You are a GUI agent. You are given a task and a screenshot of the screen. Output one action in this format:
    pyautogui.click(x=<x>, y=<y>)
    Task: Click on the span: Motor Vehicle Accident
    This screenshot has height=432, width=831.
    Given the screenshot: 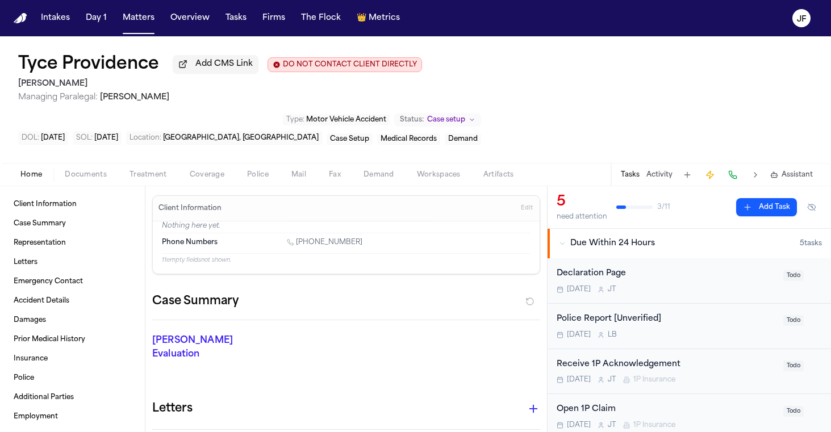 What is the action you would take?
    pyautogui.click(x=346, y=120)
    